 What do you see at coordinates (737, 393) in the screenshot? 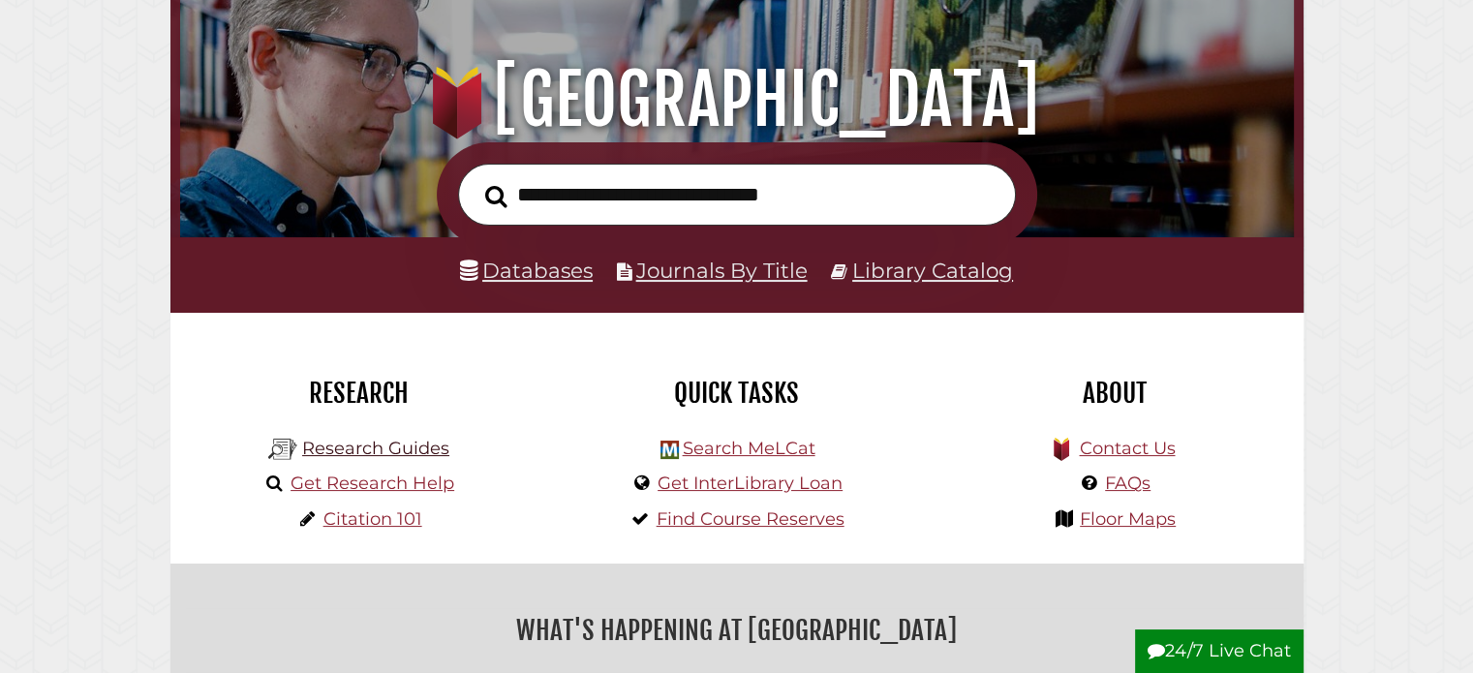
I see `h2: Quick Tasks` at bounding box center [737, 393].